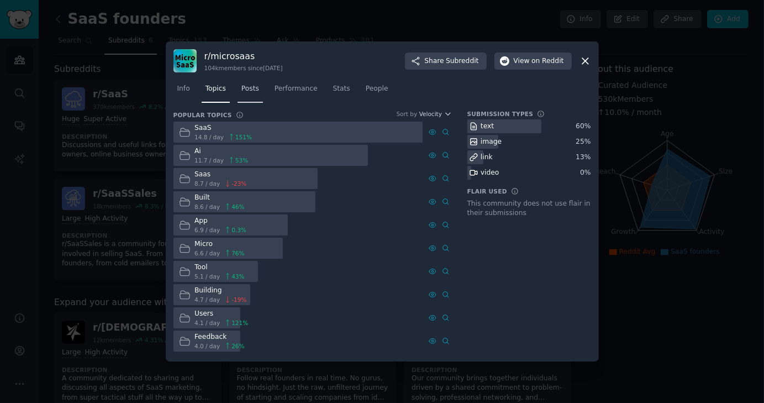  I want to click on span: Performance, so click(296, 89).